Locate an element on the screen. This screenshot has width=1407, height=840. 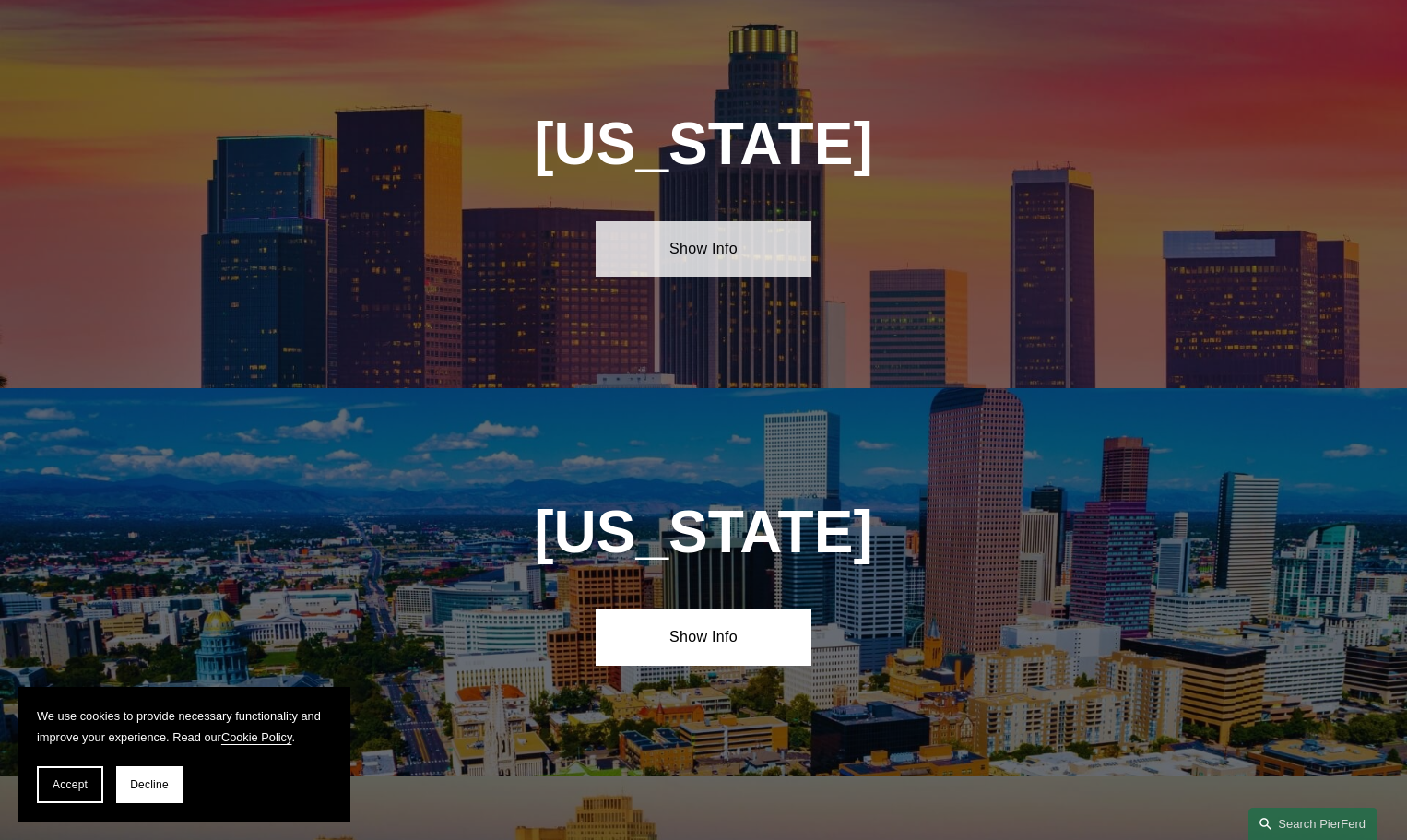
section: Cookie banner is located at coordinates (184, 754).